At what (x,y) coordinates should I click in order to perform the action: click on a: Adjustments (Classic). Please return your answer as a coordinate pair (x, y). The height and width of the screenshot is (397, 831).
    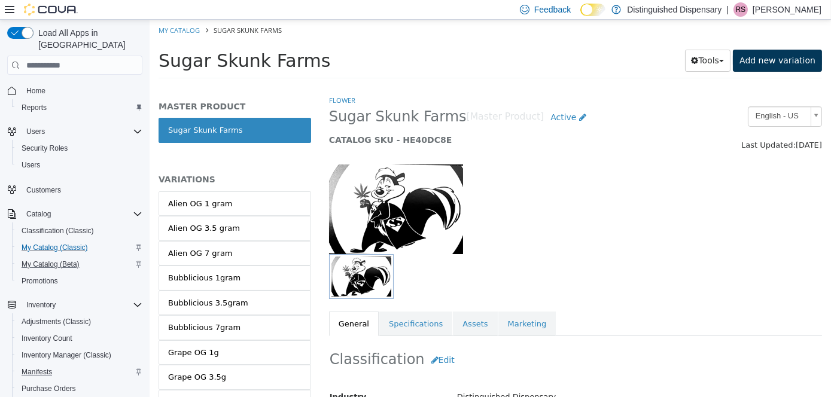
    Looking at the image, I should click on (56, 322).